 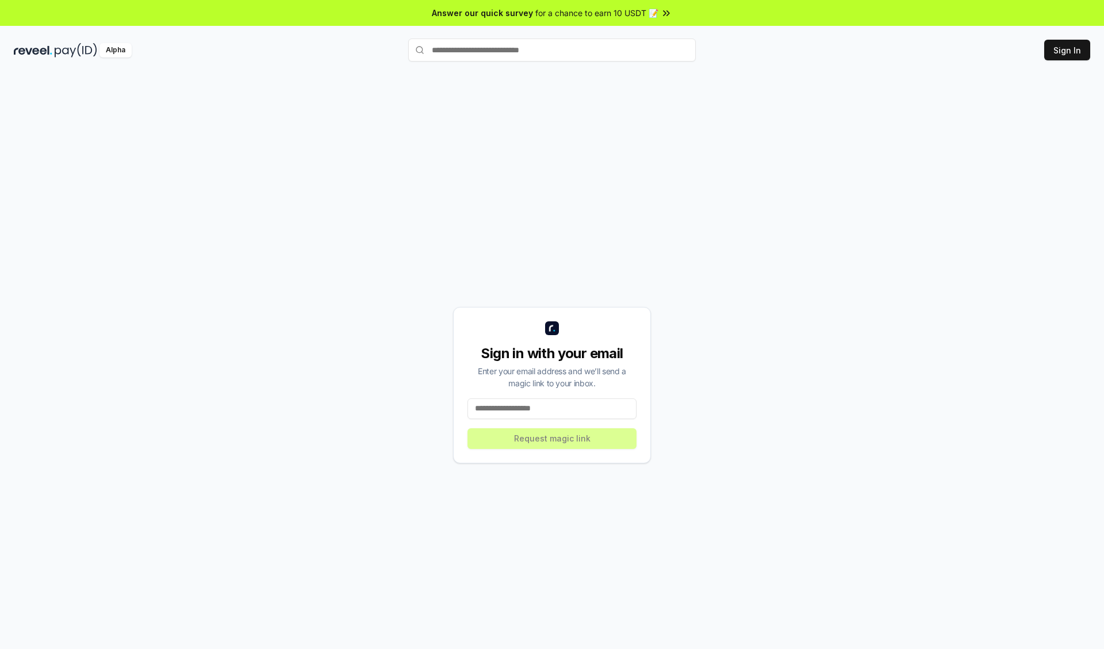 What do you see at coordinates (76, 50) in the screenshot?
I see `img: pay_id` at bounding box center [76, 50].